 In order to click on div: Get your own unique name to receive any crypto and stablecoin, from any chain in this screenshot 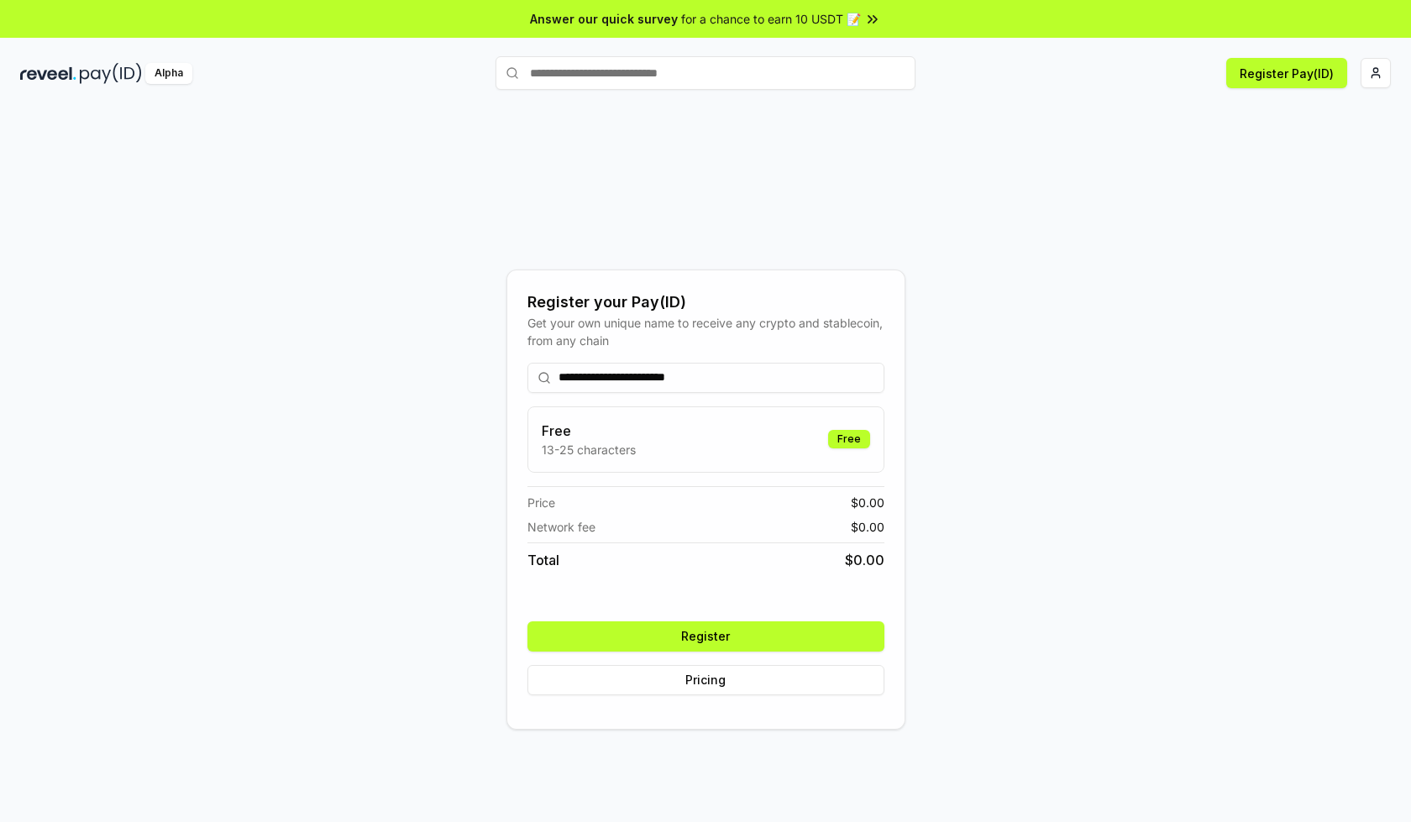, I will do `click(705, 332)`.